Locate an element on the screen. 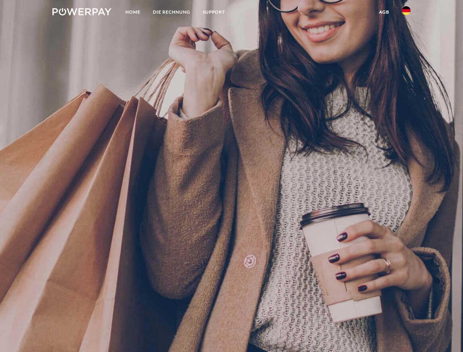 Image resolution: width=463 pixels, height=352 pixels. img: de is located at coordinates (406, 11).